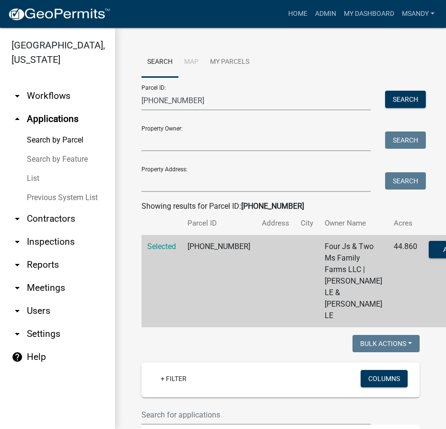  I want to click on th: Address, so click(276, 223).